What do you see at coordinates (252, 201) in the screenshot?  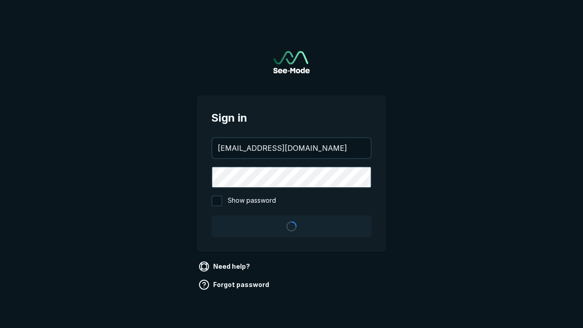 I see `span: Show password` at bounding box center [252, 201].